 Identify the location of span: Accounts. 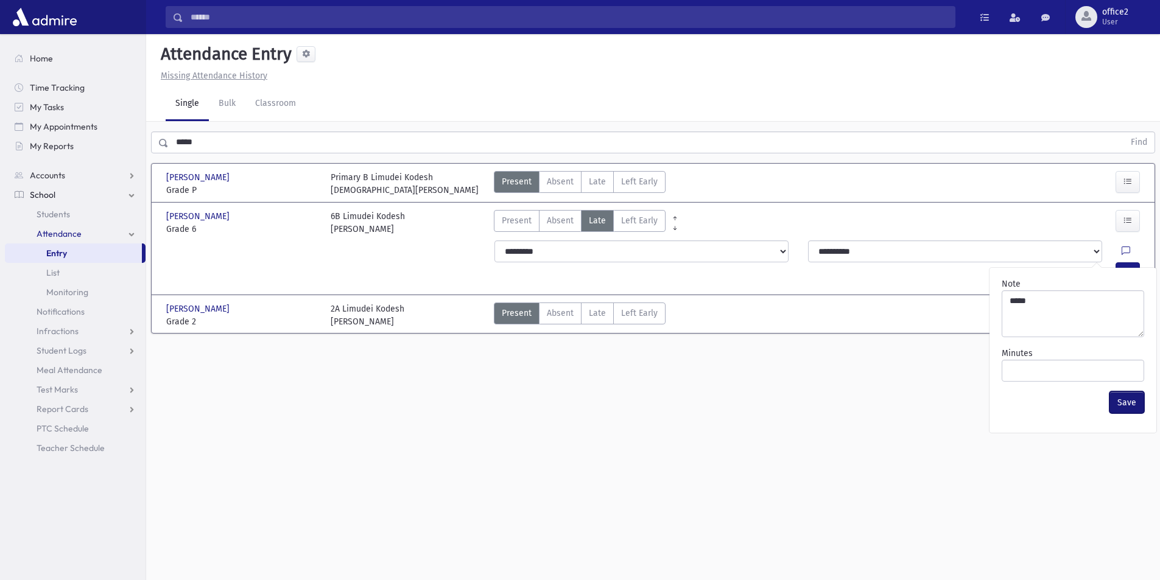
(47, 175).